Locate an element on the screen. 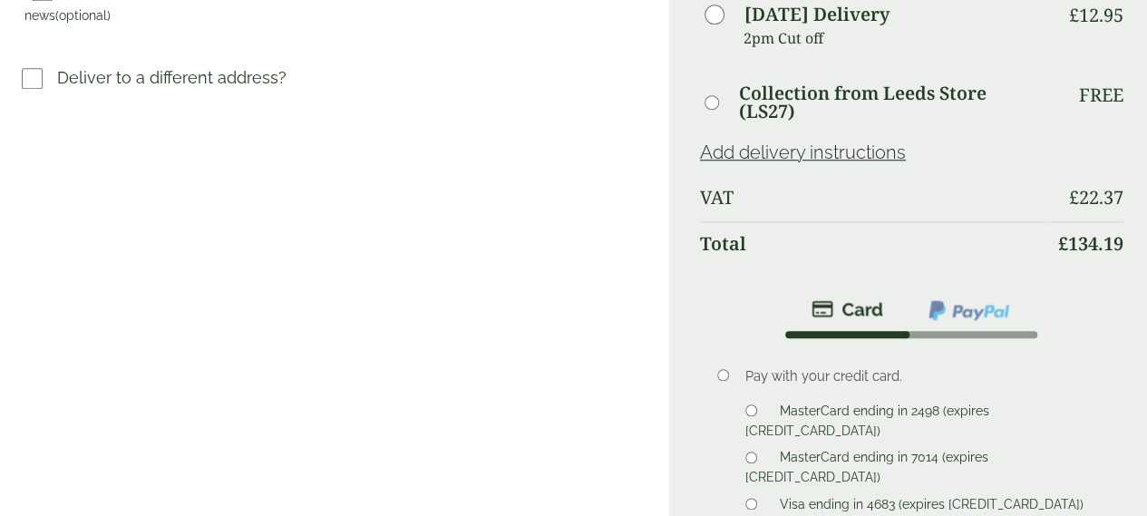 This screenshot has width=1147, height=516. img: stripe.png is located at coordinates (847, 309).